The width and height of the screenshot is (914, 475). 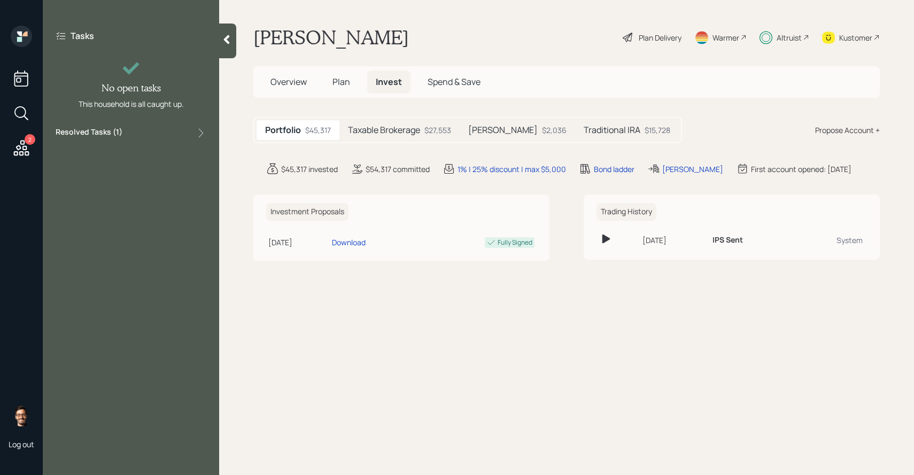 What do you see at coordinates (626, 212) in the screenshot?
I see `h6: Trading History` at bounding box center [626, 212].